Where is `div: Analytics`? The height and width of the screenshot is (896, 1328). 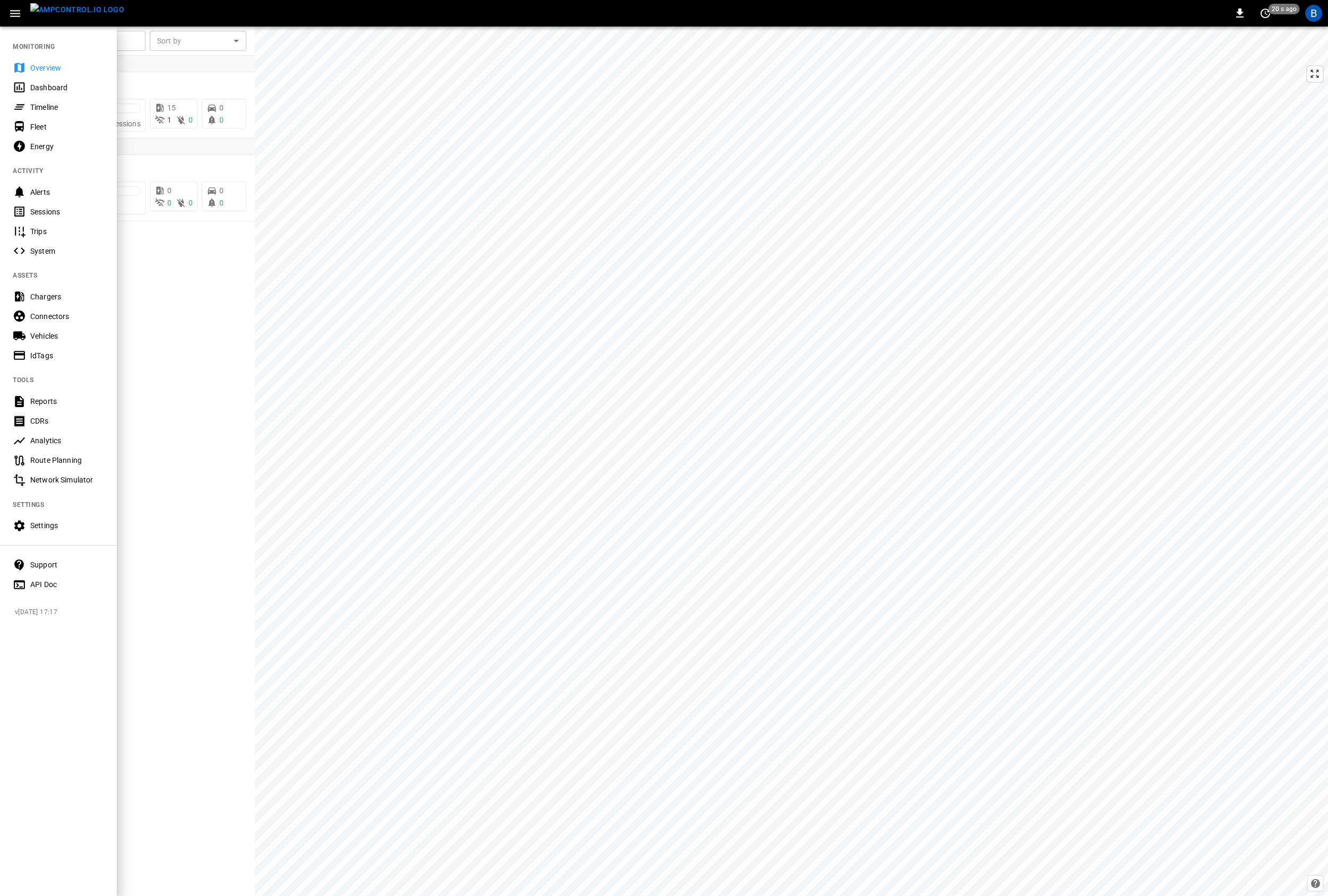 div: Analytics is located at coordinates (66, 441).